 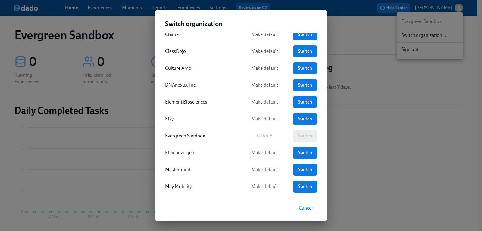 What do you see at coordinates (201, 119) in the screenshot?
I see `div: Etsy` at bounding box center [201, 119].